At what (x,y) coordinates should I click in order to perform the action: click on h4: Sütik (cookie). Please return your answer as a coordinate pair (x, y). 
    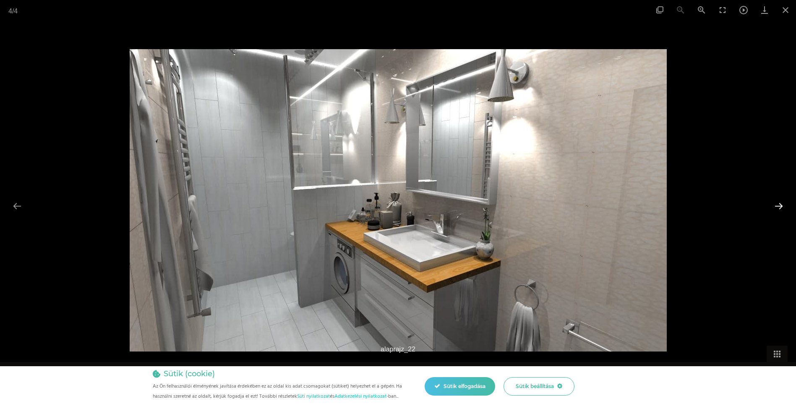
    Looking at the image, I should click on (189, 373).